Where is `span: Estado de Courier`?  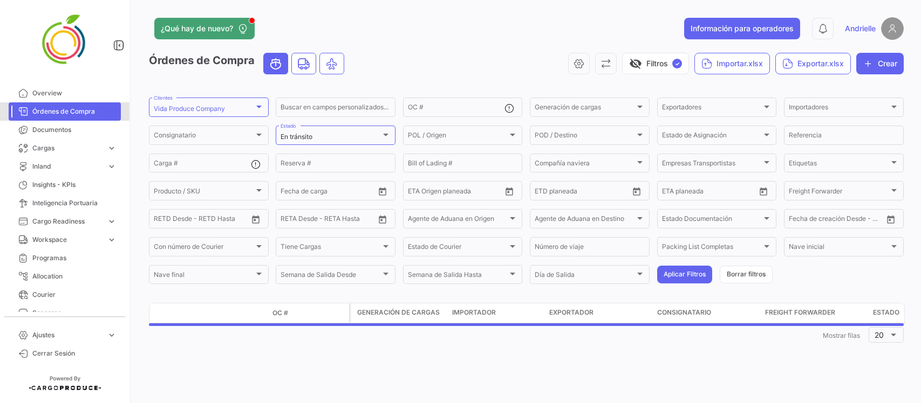
span: Estado de Courier is located at coordinates (458, 249).